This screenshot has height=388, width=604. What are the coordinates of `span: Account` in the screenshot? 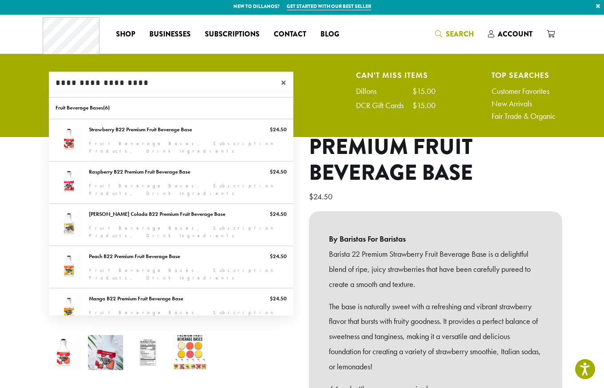 It's located at (515, 34).